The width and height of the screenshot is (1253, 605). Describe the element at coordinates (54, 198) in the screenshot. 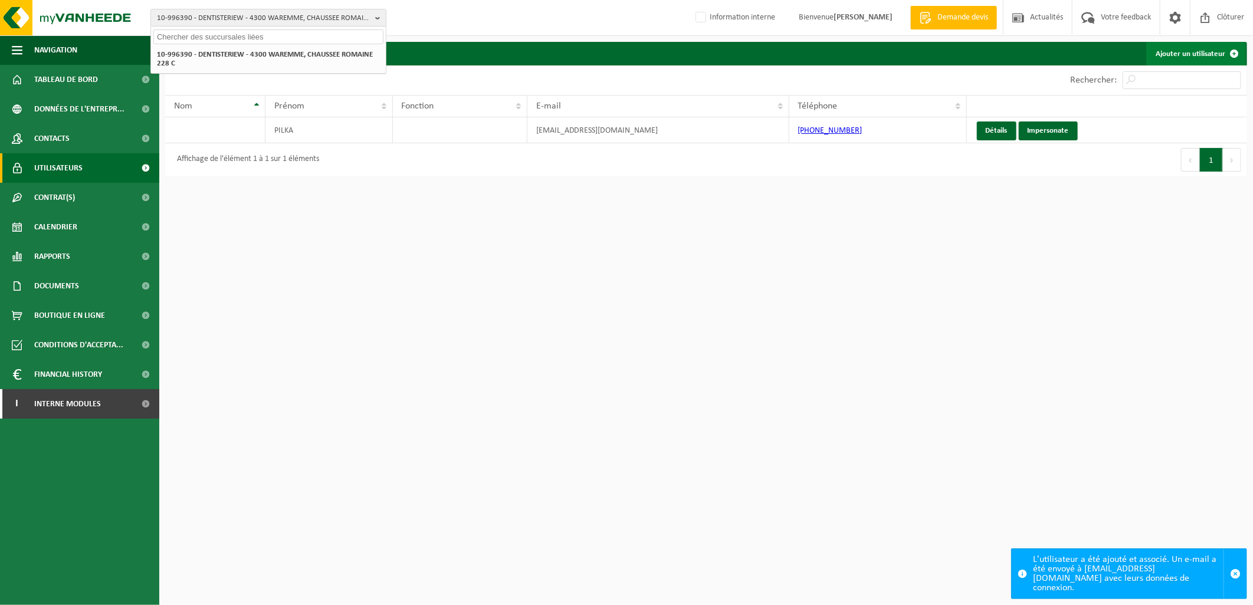

I see `span: Contrat(s)` at that location.